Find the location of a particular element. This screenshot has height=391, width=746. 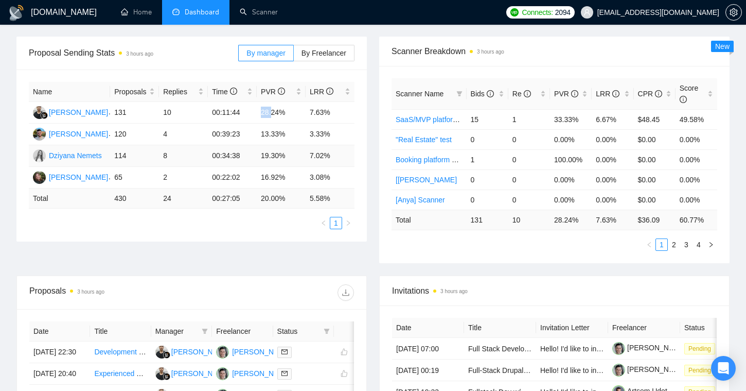

button: download is located at coordinates (346, 292).